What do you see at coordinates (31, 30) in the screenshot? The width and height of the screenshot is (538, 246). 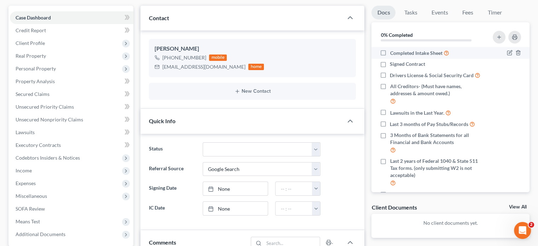 I see `span: Credit Report` at bounding box center [31, 30].